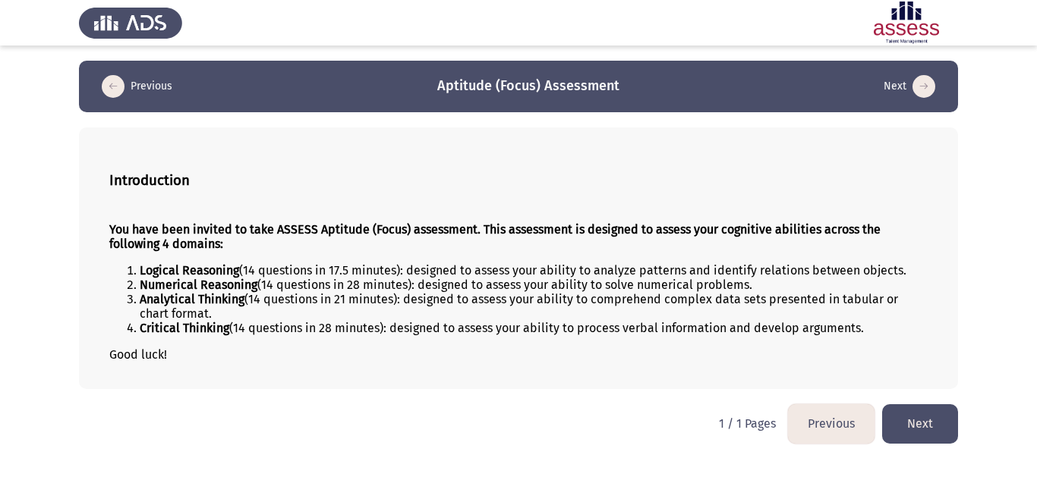  What do you see at coordinates (131, 23) in the screenshot?
I see `img: Assess Talent Management logo` at bounding box center [131, 23].